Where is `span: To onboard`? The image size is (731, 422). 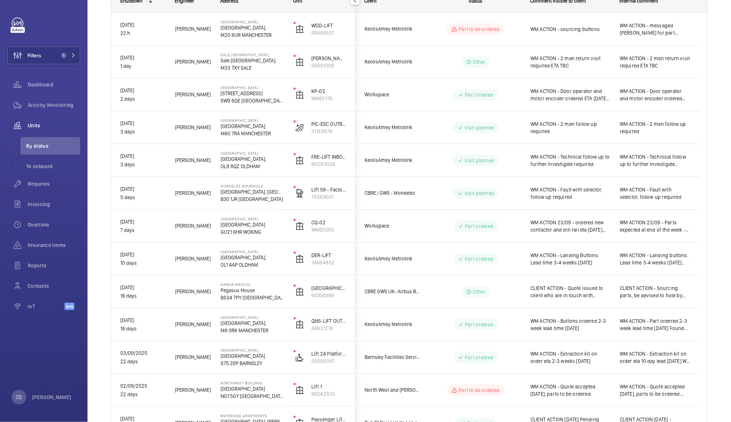 span: To onboard is located at coordinates (53, 166).